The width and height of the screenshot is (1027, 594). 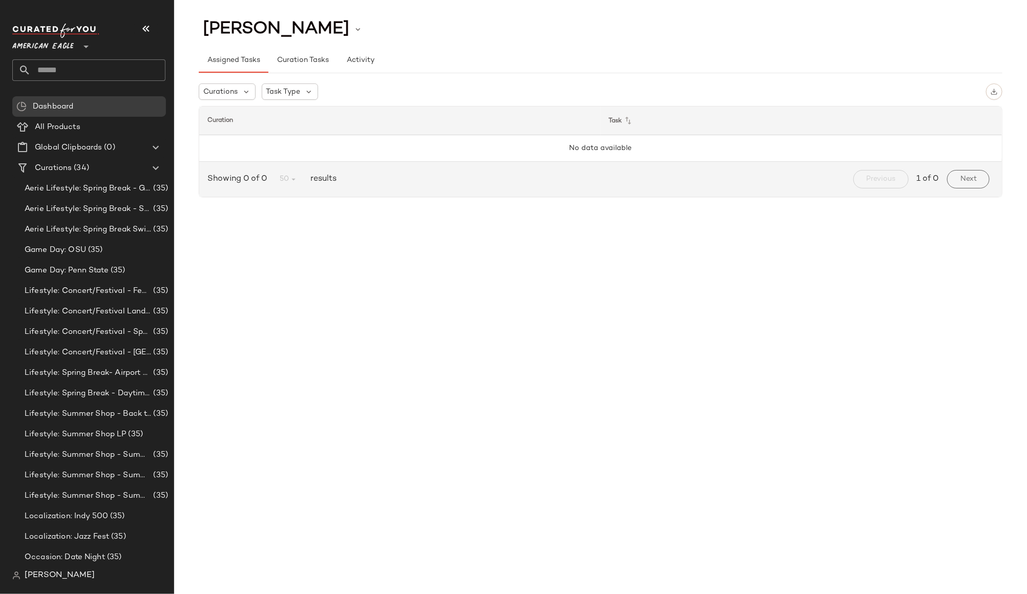 I want to click on span: Lifestyle: Summer Shop - Summer Abroad, so click(x=88, y=455).